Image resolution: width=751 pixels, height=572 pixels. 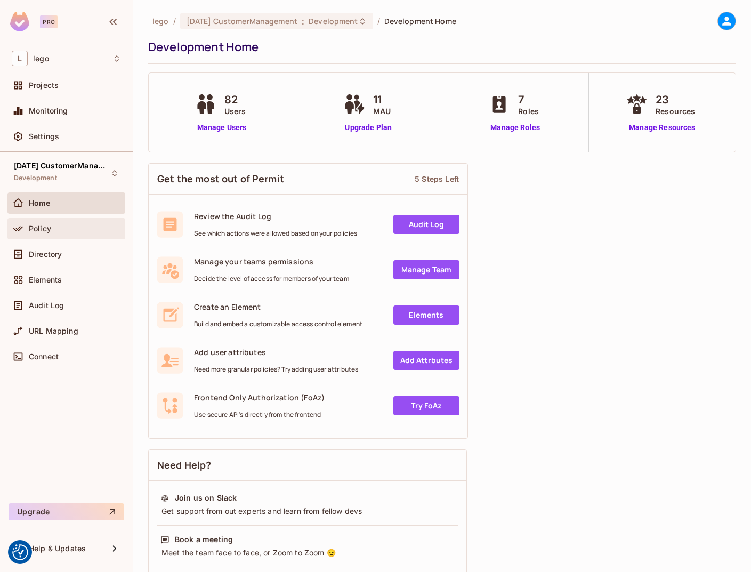 What do you see at coordinates (427, 270) in the screenshot?
I see `a: Manage Team` at bounding box center [427, 270].